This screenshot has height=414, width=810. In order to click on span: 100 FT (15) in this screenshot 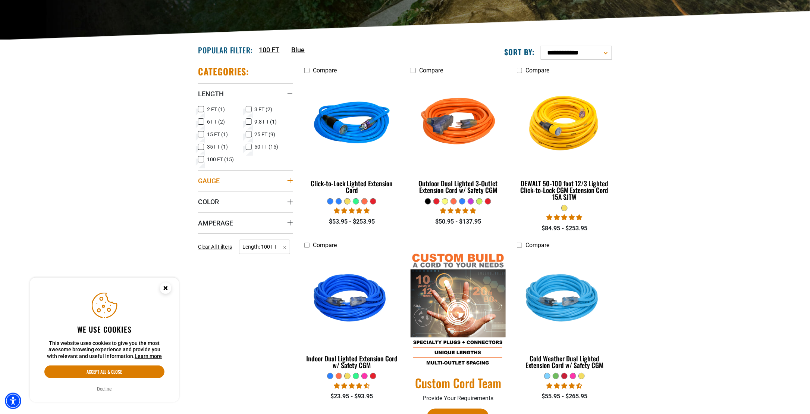, I will do `click(220, 159)`.